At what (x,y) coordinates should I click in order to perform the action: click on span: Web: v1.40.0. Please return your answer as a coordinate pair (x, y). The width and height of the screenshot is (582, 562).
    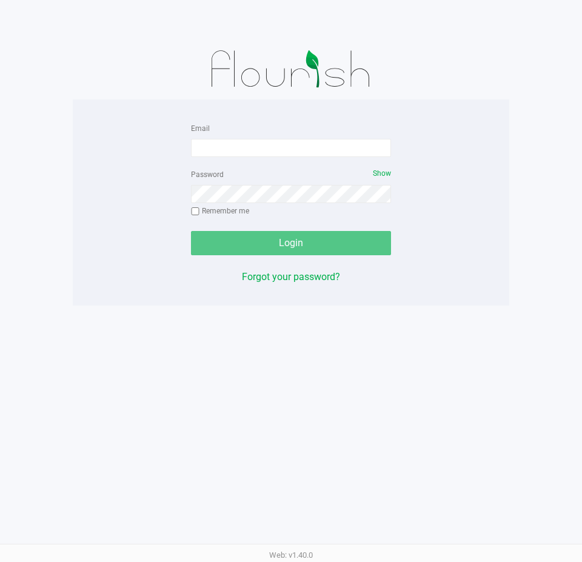
    Looking at the image, I should click on (291, 555).